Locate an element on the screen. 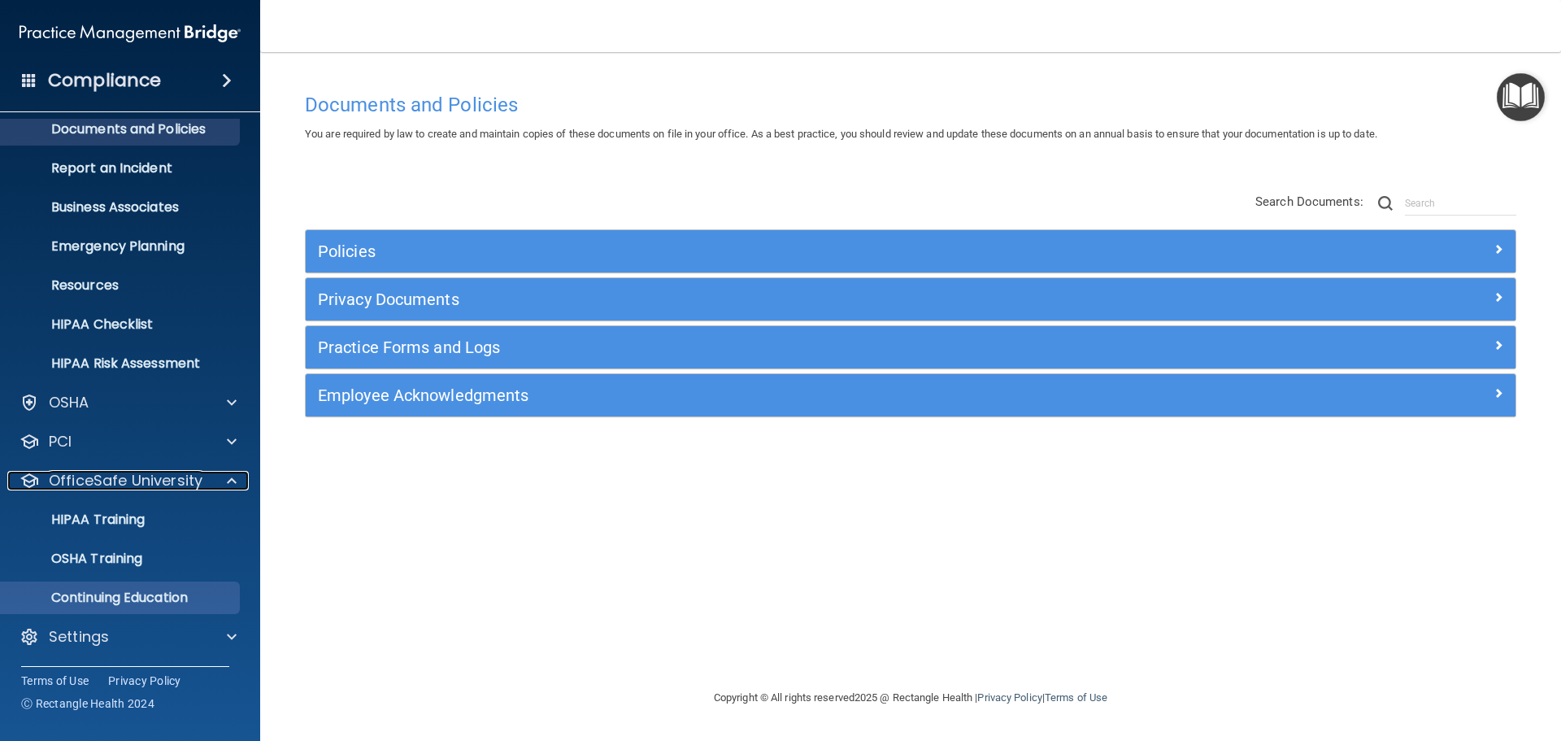 The width and height of the screenshot is (1561, 741). p: HIPAA Risk Assessment is located at coordinates (121, 363).